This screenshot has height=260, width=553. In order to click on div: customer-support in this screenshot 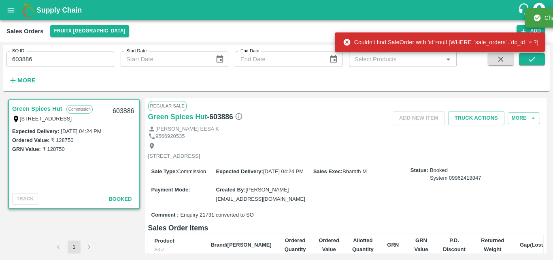, I will do `click(525, 10)`.